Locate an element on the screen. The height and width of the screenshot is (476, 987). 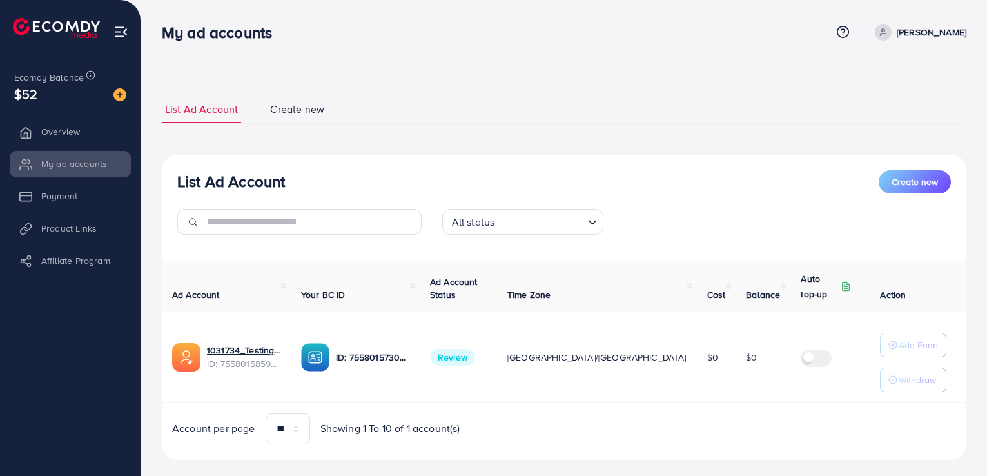
span: Action is located at coordinates (893, 295).